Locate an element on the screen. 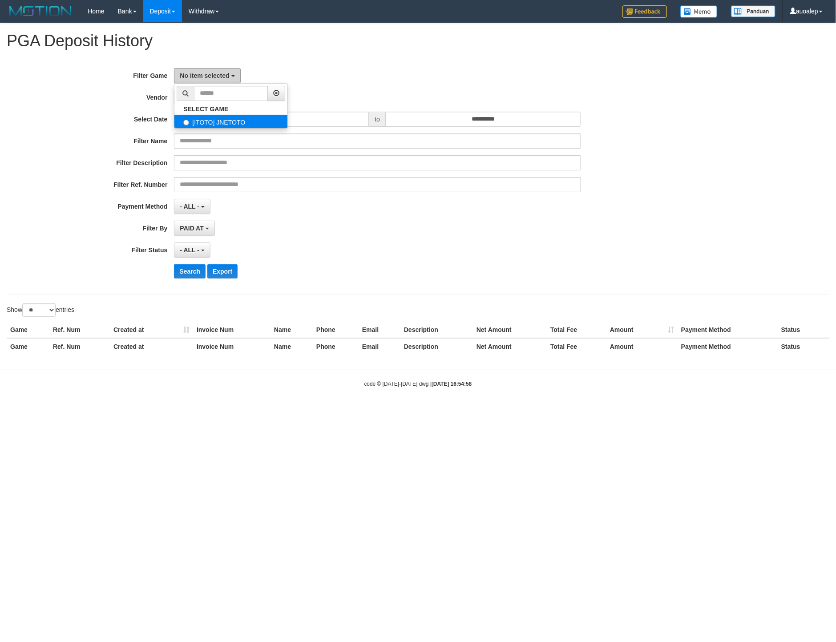  button: Export is located at coordinates (222, 271).